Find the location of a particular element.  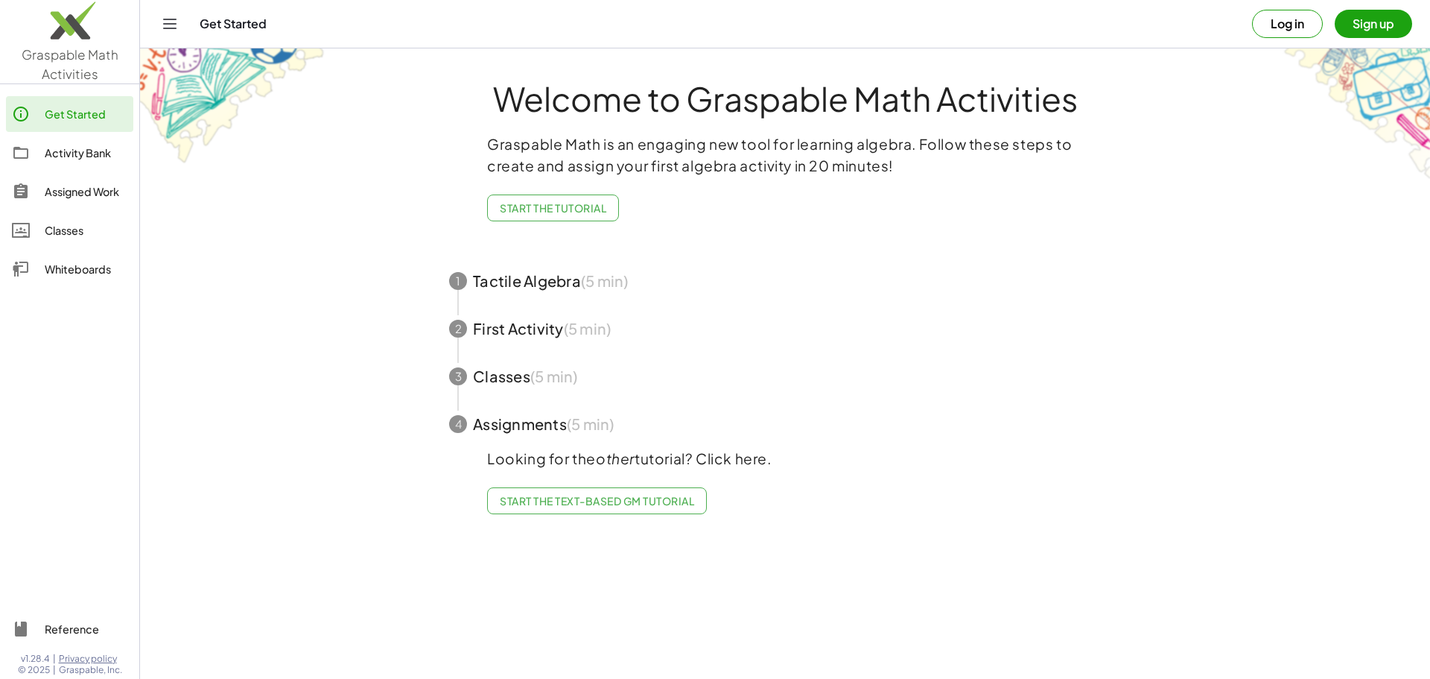

a: Privacy policy is located at coordinates (90, 659).